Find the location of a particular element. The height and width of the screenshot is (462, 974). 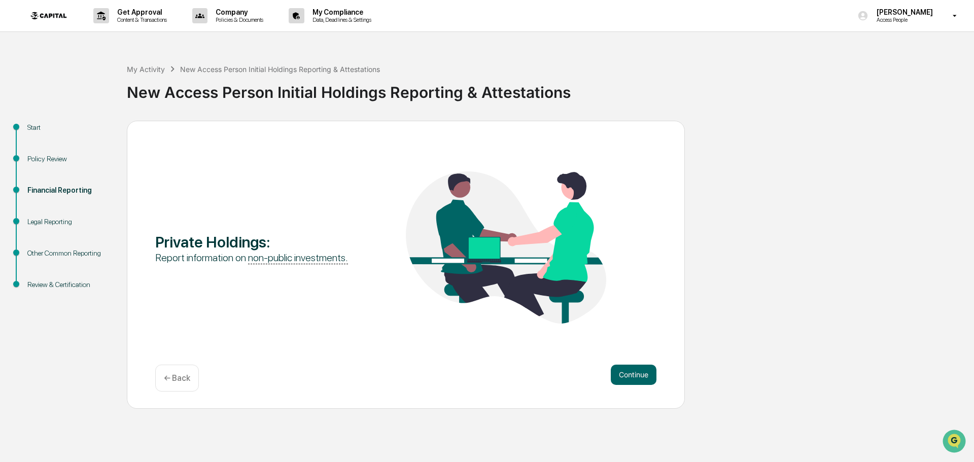

button: Start new chat is located at coordinates (179, 87).